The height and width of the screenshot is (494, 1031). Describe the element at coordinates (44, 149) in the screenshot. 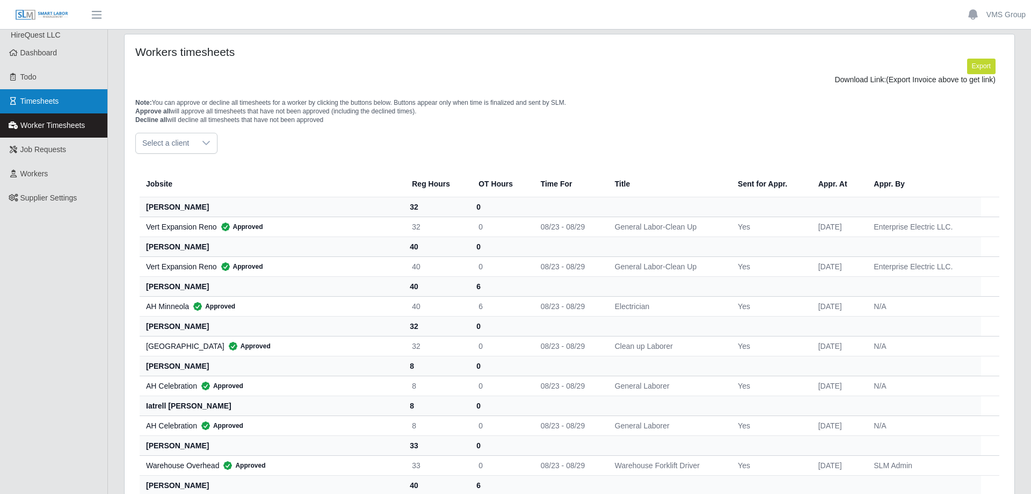

I see `span: Job Requests` at that location.